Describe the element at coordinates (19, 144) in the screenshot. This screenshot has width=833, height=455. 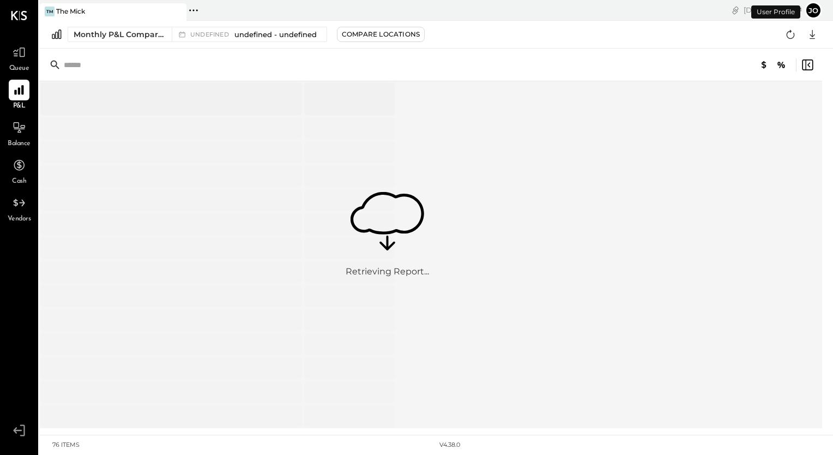
I see `span: Balance` at that location.